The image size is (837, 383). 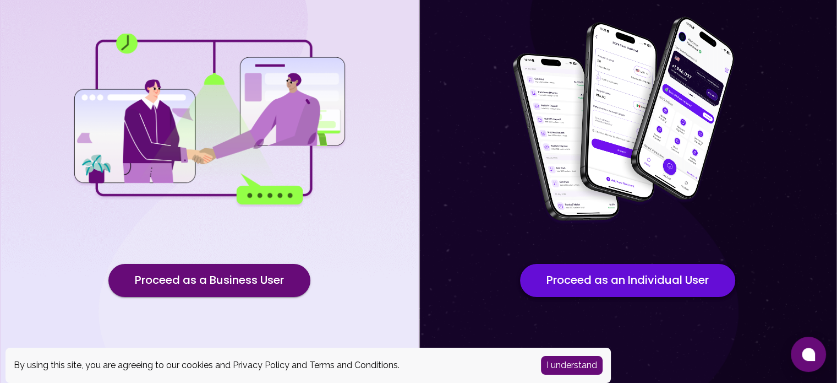 What do you see at coordinates (269, 365) in the screenshot?
I see `div: By using this site, you are agreeing to our cookies and and .` at bounding box center [269, 365].